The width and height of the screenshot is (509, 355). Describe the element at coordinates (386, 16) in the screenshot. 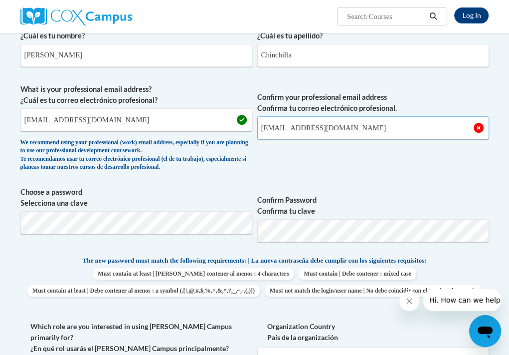

I see `input: Search Courses` at that location.